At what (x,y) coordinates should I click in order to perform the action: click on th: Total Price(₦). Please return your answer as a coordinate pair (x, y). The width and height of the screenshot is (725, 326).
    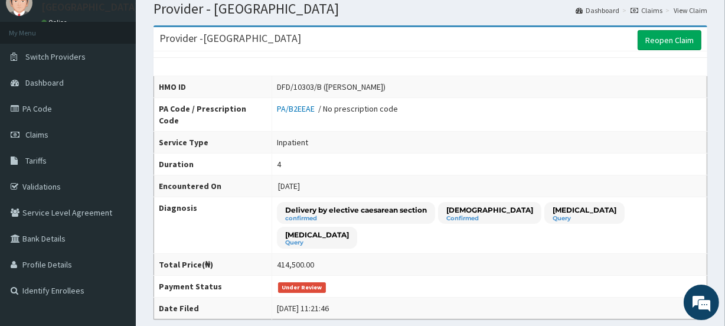
    Looking at the image, I should click on (213, 265).